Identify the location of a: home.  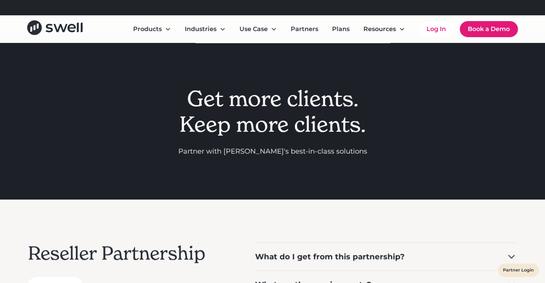
(55, 29).